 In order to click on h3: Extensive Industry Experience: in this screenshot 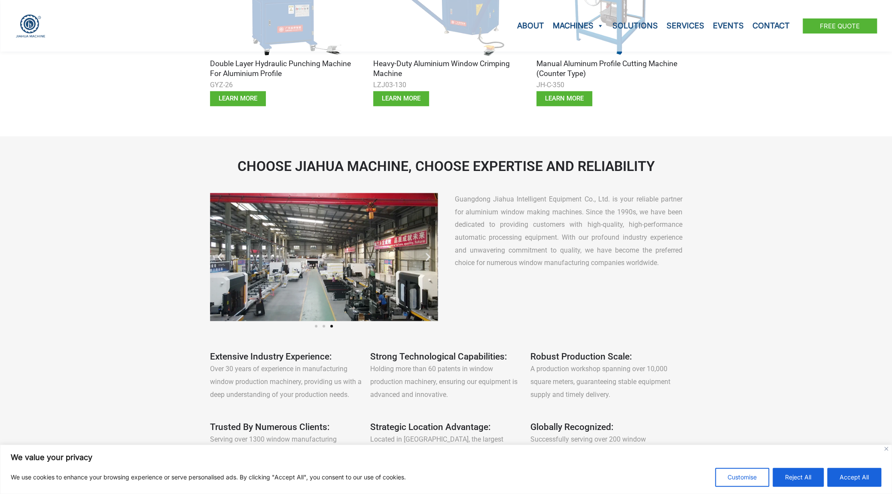, I will do `click(285, 356)`.